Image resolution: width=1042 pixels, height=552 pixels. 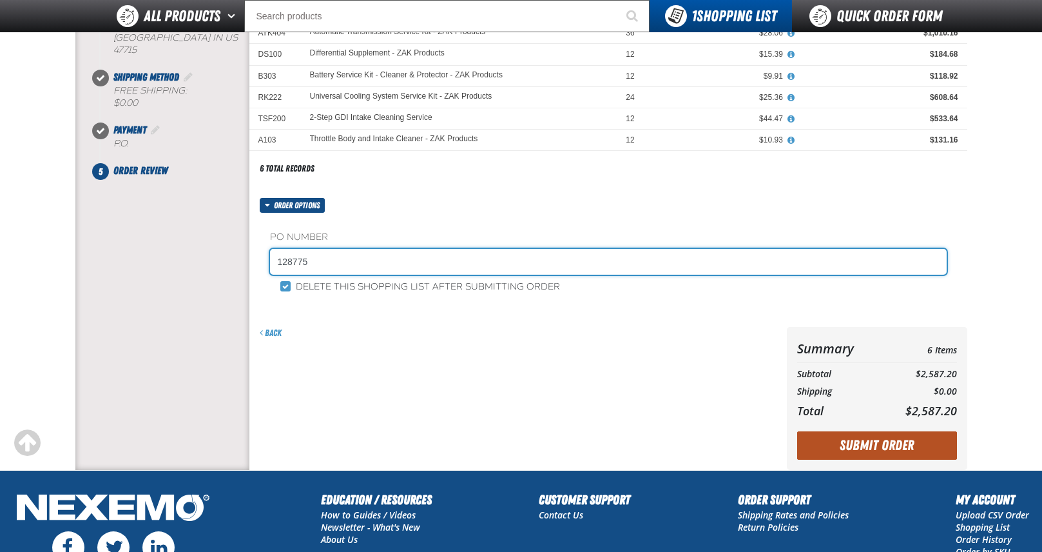 What do you see at coordinates (931, 410) in the screenshot?
I see `span: $2,587.20` at bounding box center [931, 410].